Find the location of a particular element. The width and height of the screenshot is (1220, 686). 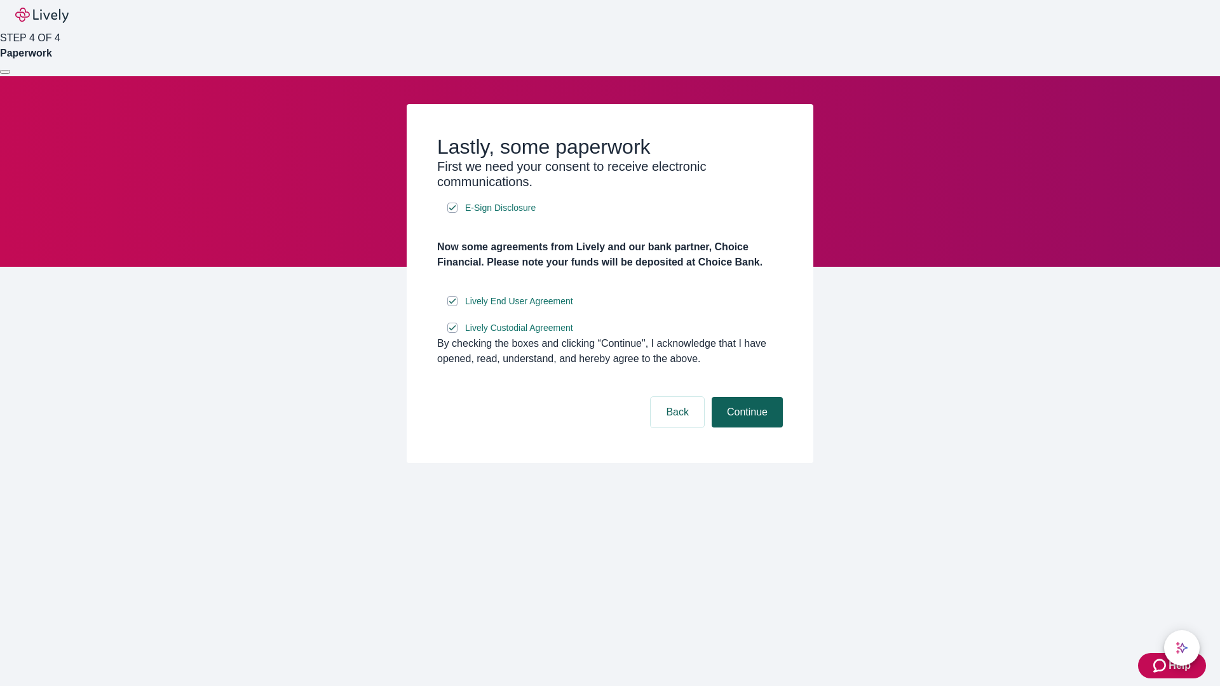

span: E-Sign Disclosure is located at coordinates (500, 208).